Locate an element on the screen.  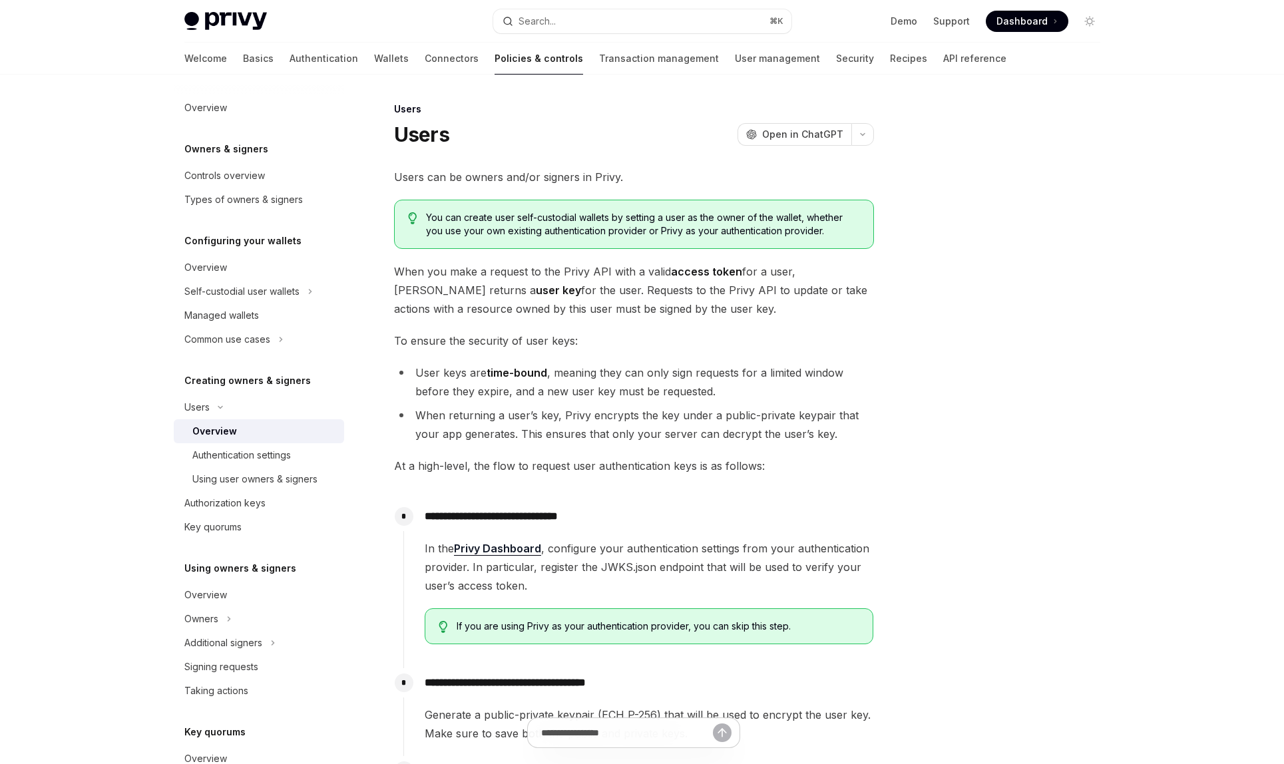
div: Controls overview is located at coordinates (224, 176).